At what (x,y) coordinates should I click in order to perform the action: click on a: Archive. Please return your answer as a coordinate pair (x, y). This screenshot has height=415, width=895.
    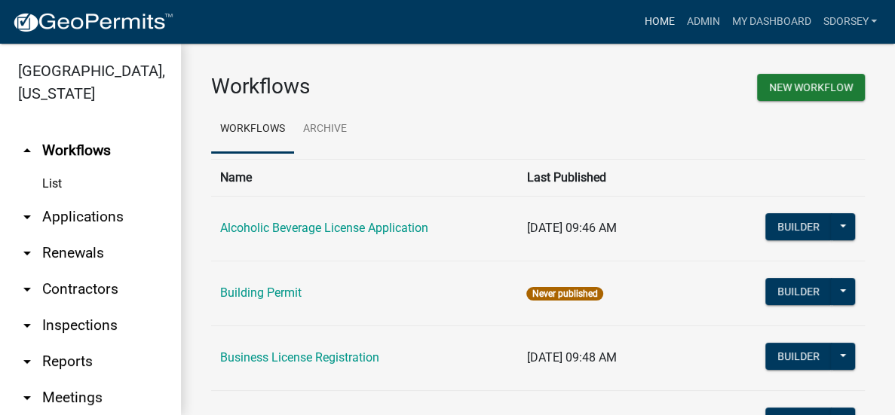
    Looking at the image, I should click on (325, 130).